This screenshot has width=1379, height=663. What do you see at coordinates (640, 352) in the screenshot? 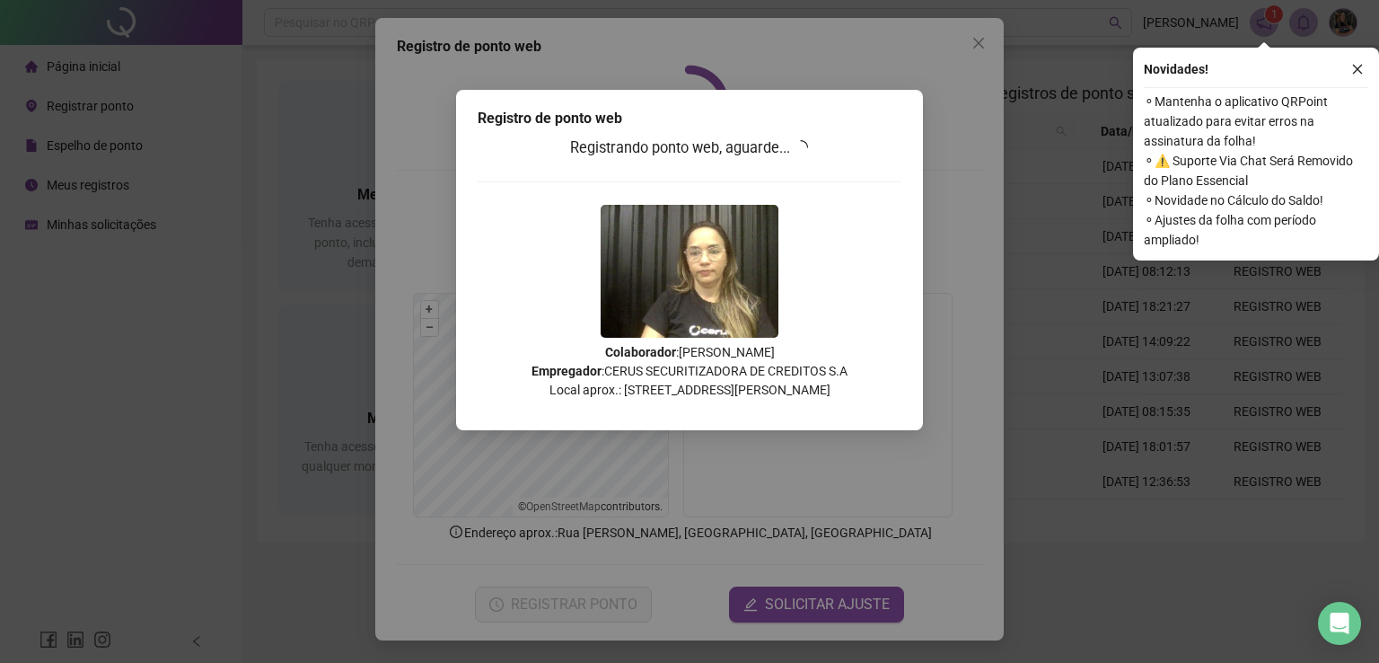
I see `strong: Colaborador` at bounding box center [640, 352].